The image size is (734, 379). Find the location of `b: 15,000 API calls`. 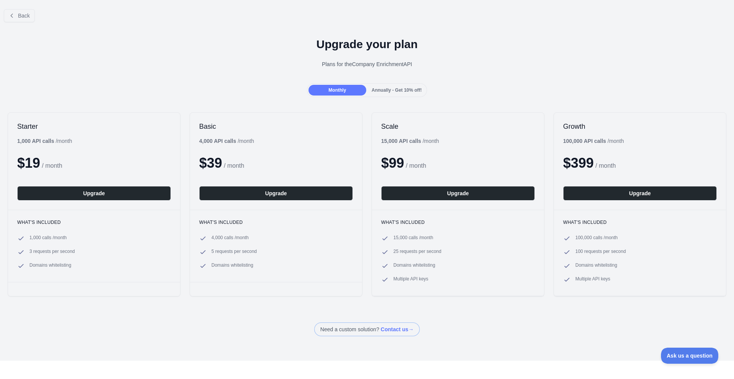

b: 15,000 API calls is located at coordinates (401, 141).